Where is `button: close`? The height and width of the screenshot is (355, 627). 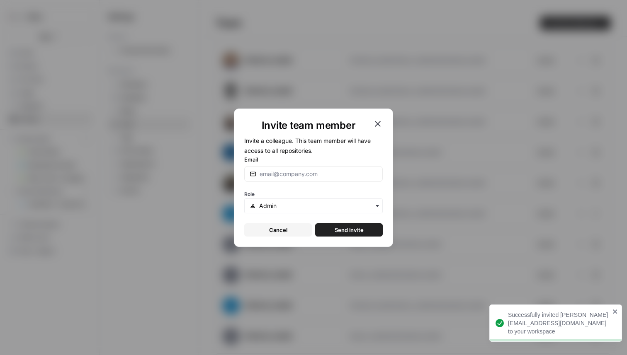 button: close is located at coordinates (615, 312).